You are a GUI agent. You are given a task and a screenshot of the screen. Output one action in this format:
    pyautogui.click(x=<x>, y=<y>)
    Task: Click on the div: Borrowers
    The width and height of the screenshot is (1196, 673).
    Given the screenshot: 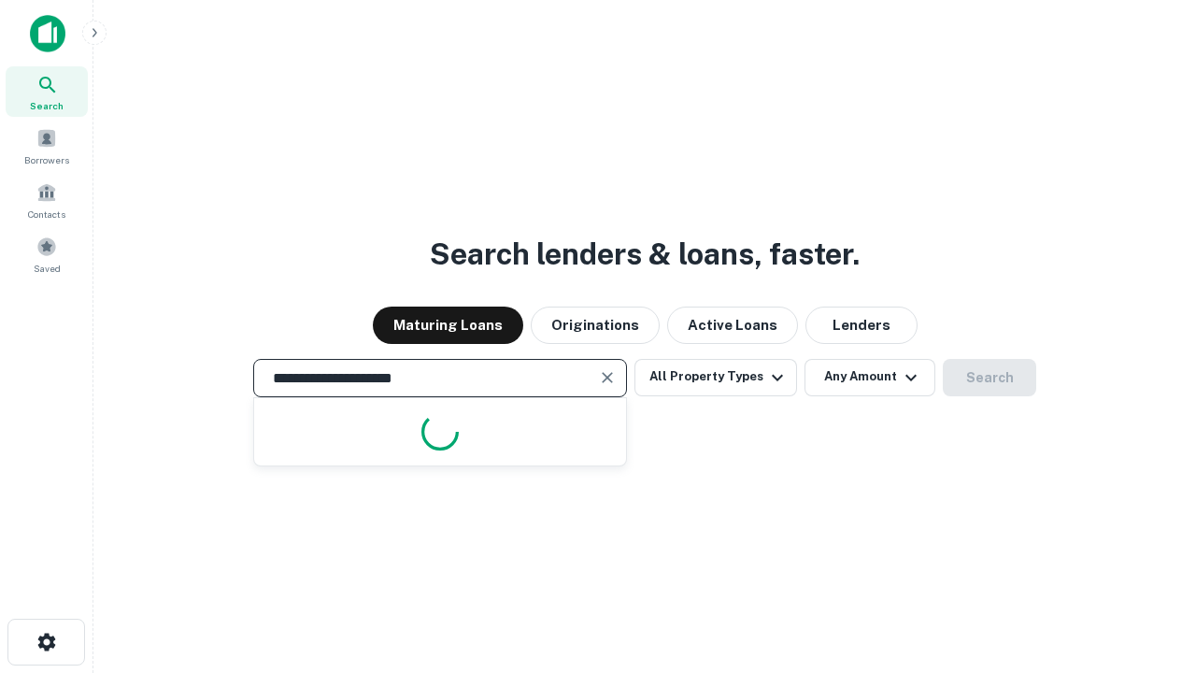 What is the action you would take?
    pyautogui.click(x=47, y=146)
    